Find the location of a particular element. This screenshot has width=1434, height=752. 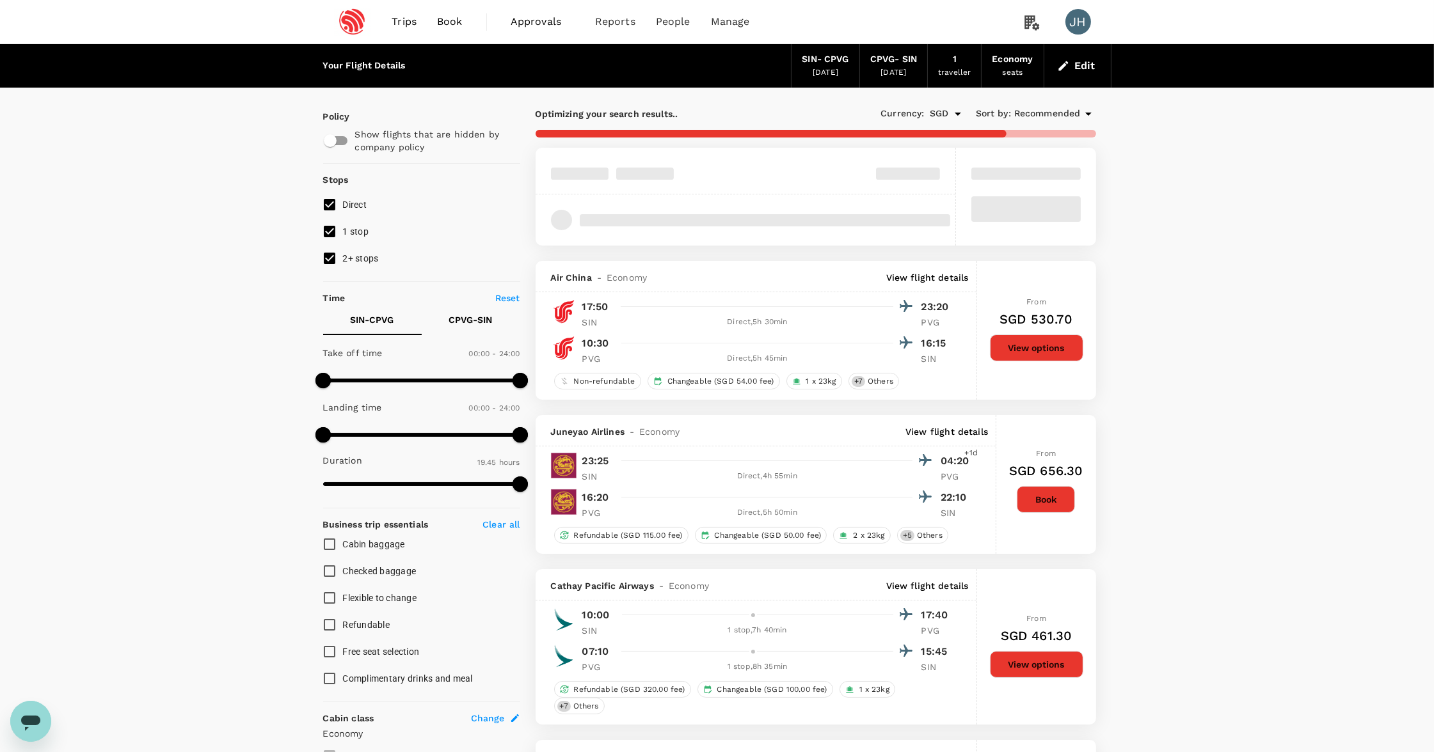

div: Economy is located at coordinates (1012, 60).